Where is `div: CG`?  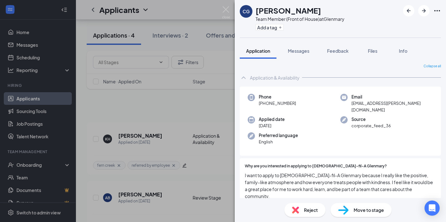 div: CG is located at coordinates (246, 11).